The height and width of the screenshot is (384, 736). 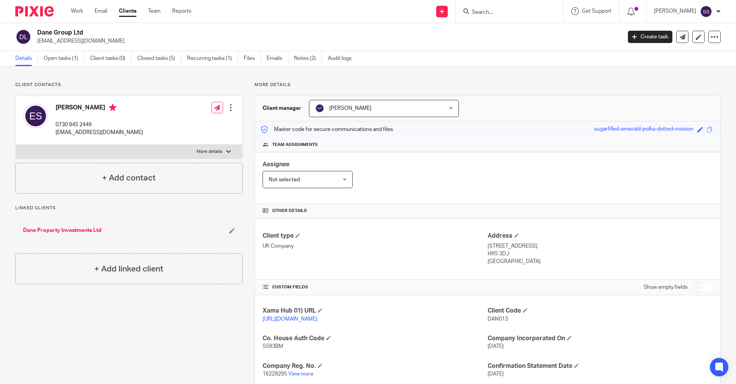 What do you see at coordinates (308, 58) in the screenshot?
I see `a: Notes (2)` at bounding box center [308, 58].